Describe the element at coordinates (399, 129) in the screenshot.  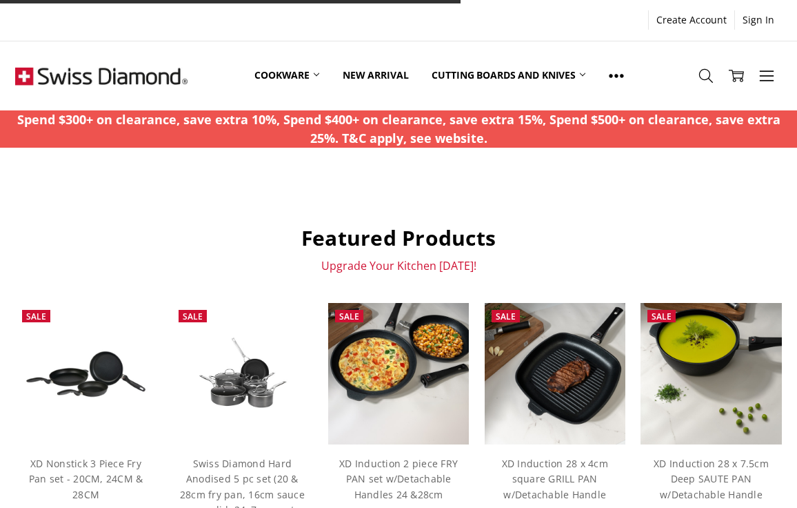
I see `p: Spend $300+ on clearance, save extra 10%, Spend $400+ on clearance, save extra 15%, Spend $500+ o...` at that location.